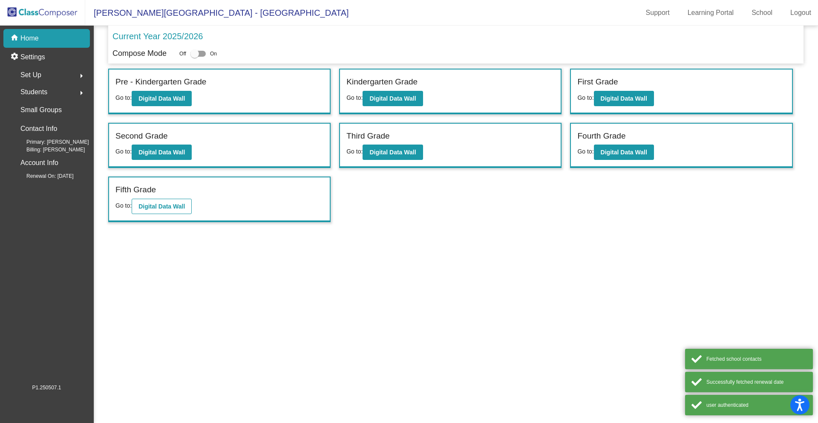 This screenshot has width=818, height=423. Describe the element at coordinates (757, 359) in the screenshot. I see `div: Fetched school contacts` at that location.